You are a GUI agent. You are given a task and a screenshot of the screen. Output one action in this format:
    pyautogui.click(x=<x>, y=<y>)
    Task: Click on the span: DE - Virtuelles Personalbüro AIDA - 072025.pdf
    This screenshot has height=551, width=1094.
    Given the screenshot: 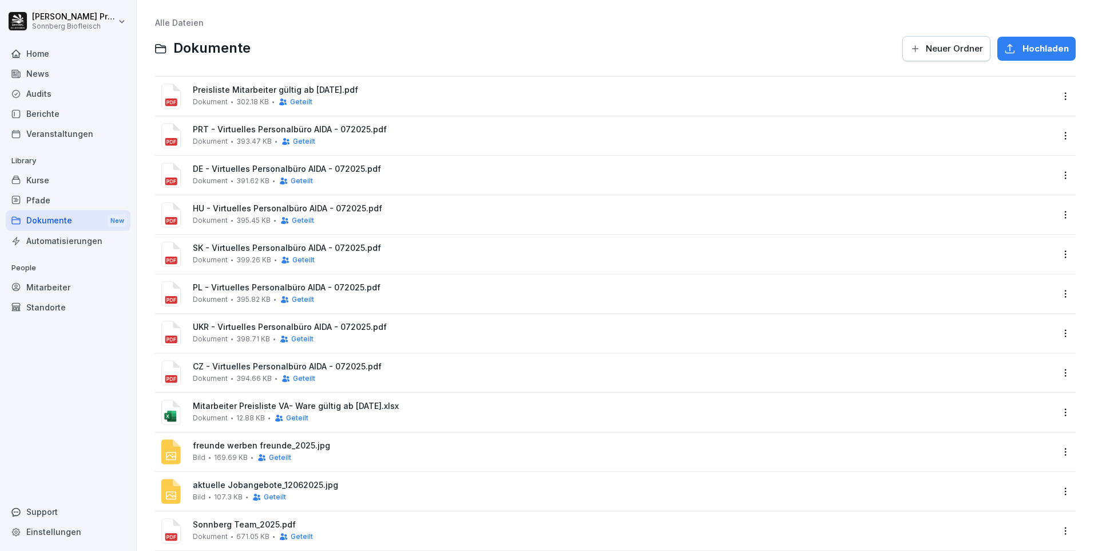 What is the action you would take?
    pyautogui.click(x=623, y=169)
    